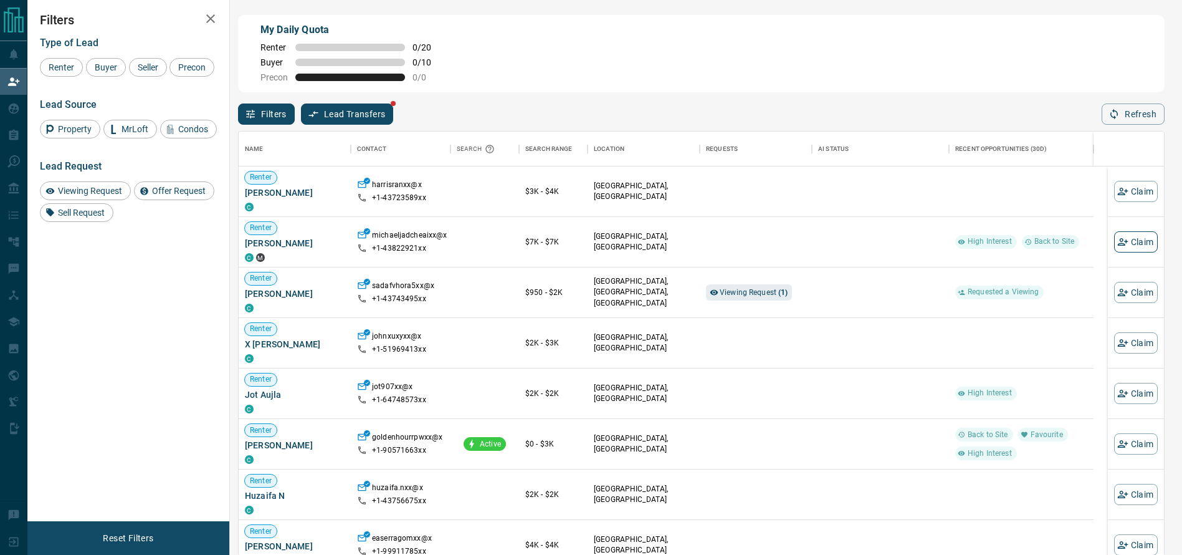  What do you see at coordinates (399, 248) in the screenshot?
I see `p: +1- 43822921xx` at bounding box center [399, 248].